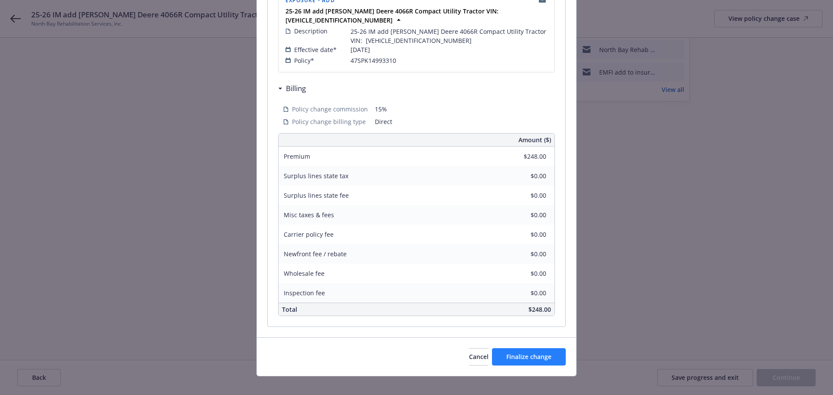 The image size is (833, 395). I want to click on span: Premium, so click(297, 156).